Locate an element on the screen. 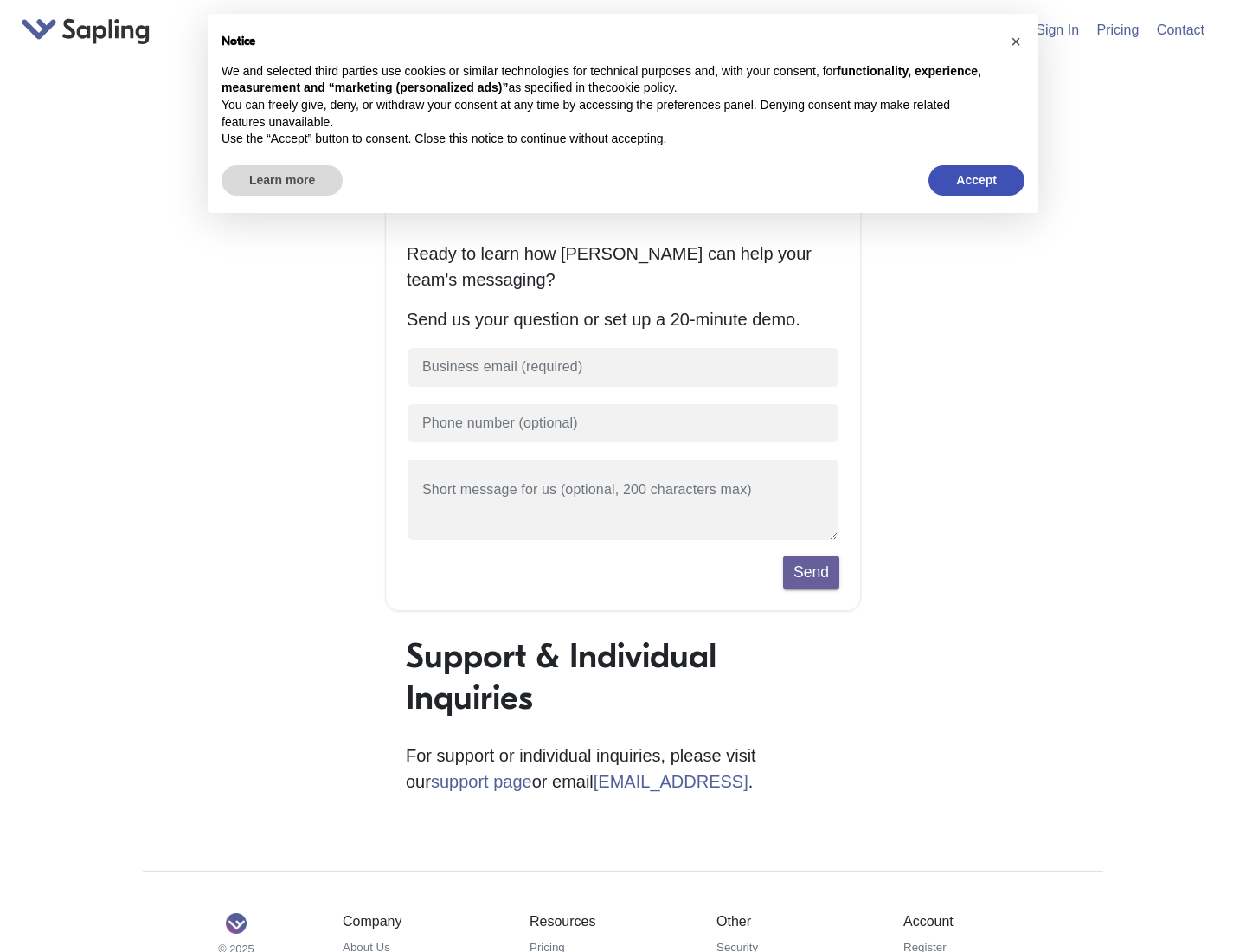  input: Business email (required) is located at coordinates (623, 367).